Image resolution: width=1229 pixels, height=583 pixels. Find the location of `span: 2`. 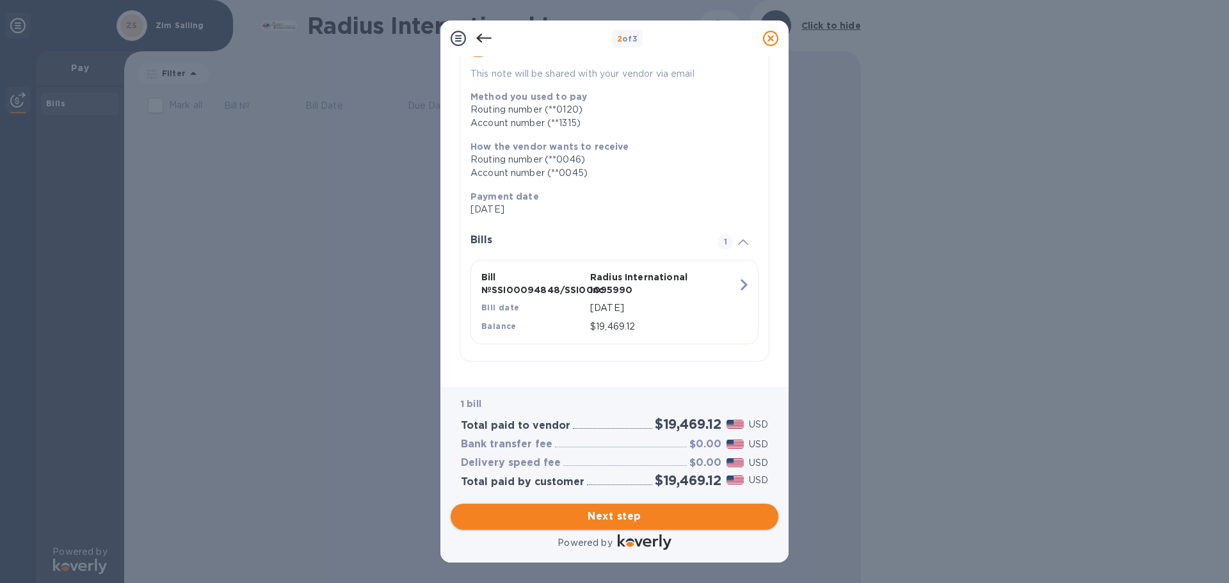

span: 2 is located at coordinates (620, 38).